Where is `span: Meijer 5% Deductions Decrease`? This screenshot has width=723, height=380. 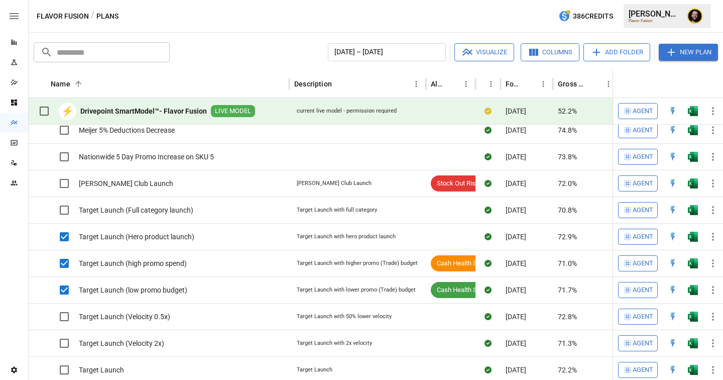
span: Meijer 5% Deductions Decrease is located at coordinates (127, 130).